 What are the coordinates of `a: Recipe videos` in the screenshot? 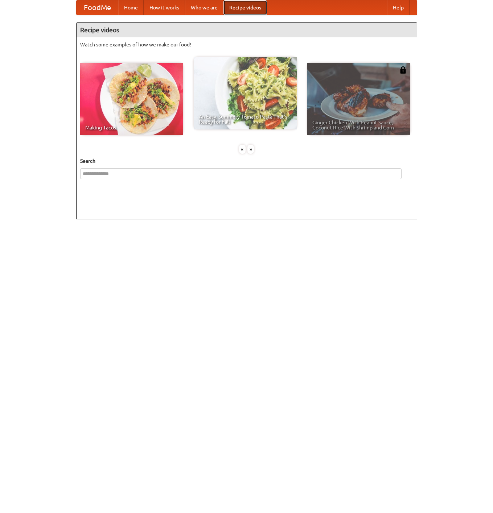 It's located at (245, 8).